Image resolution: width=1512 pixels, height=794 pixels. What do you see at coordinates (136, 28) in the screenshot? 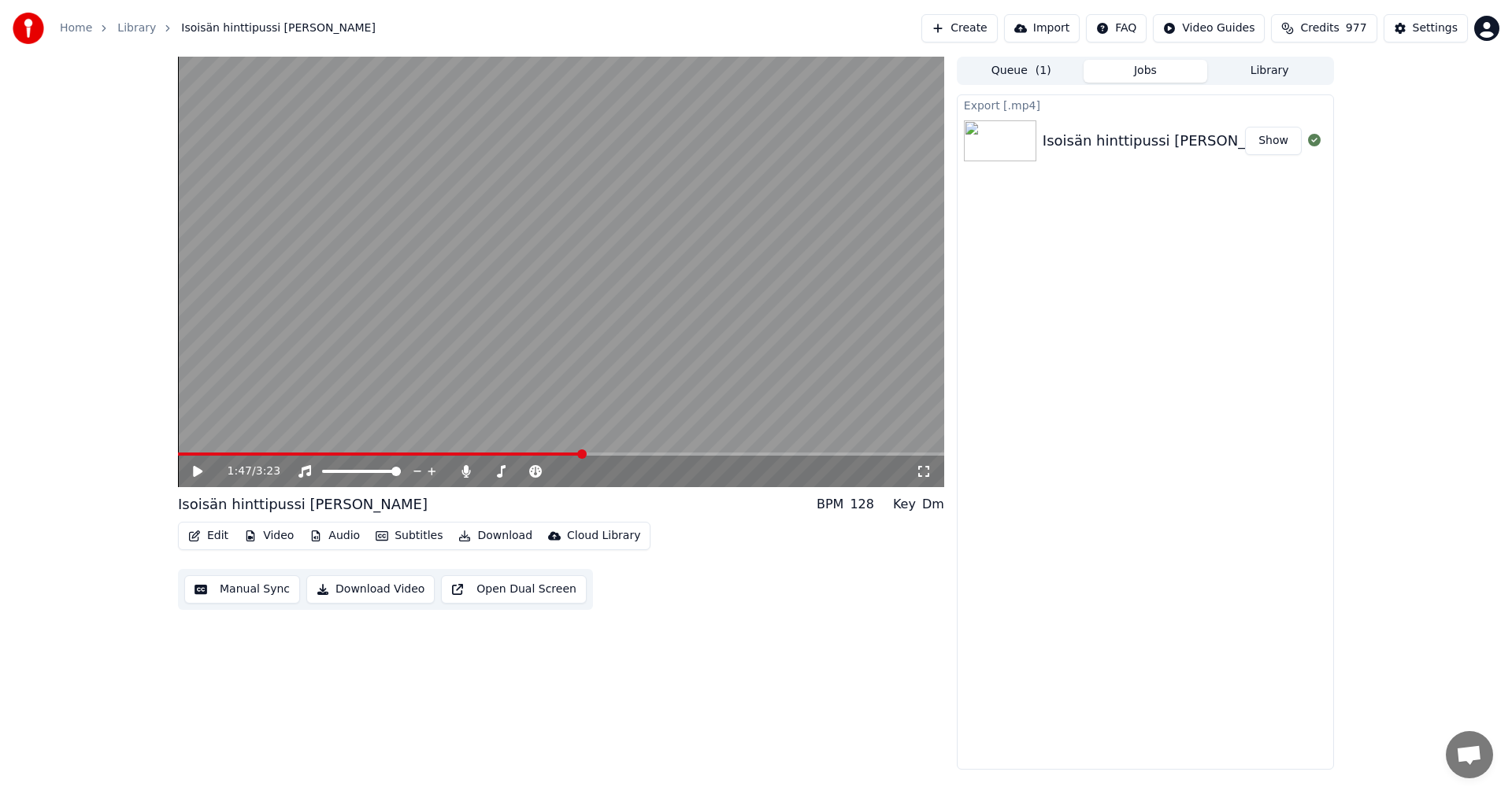
I see `a: Library` at bounding box center [136, 28].